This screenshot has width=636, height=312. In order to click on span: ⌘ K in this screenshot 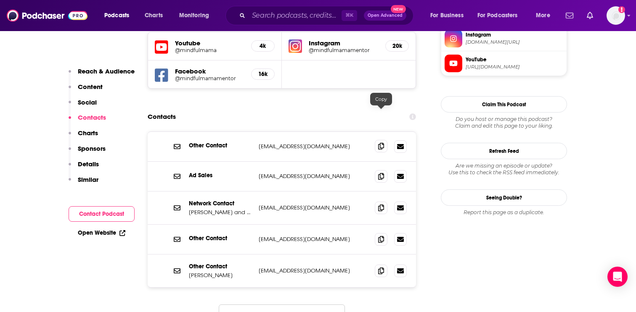, I will do `click(349, 16)`.